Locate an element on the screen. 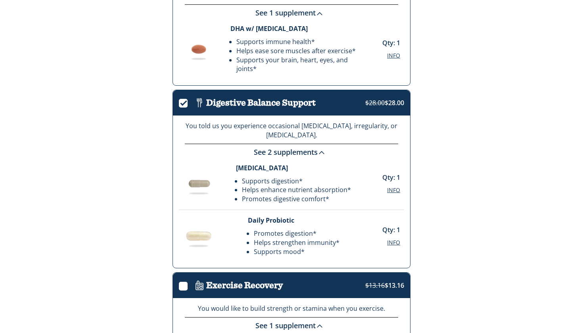 Image resolution: width=583 pixels, height=333 pixels. li: Supports your brain, heart, eyes, and joints* is located at coordinates (298, 65).